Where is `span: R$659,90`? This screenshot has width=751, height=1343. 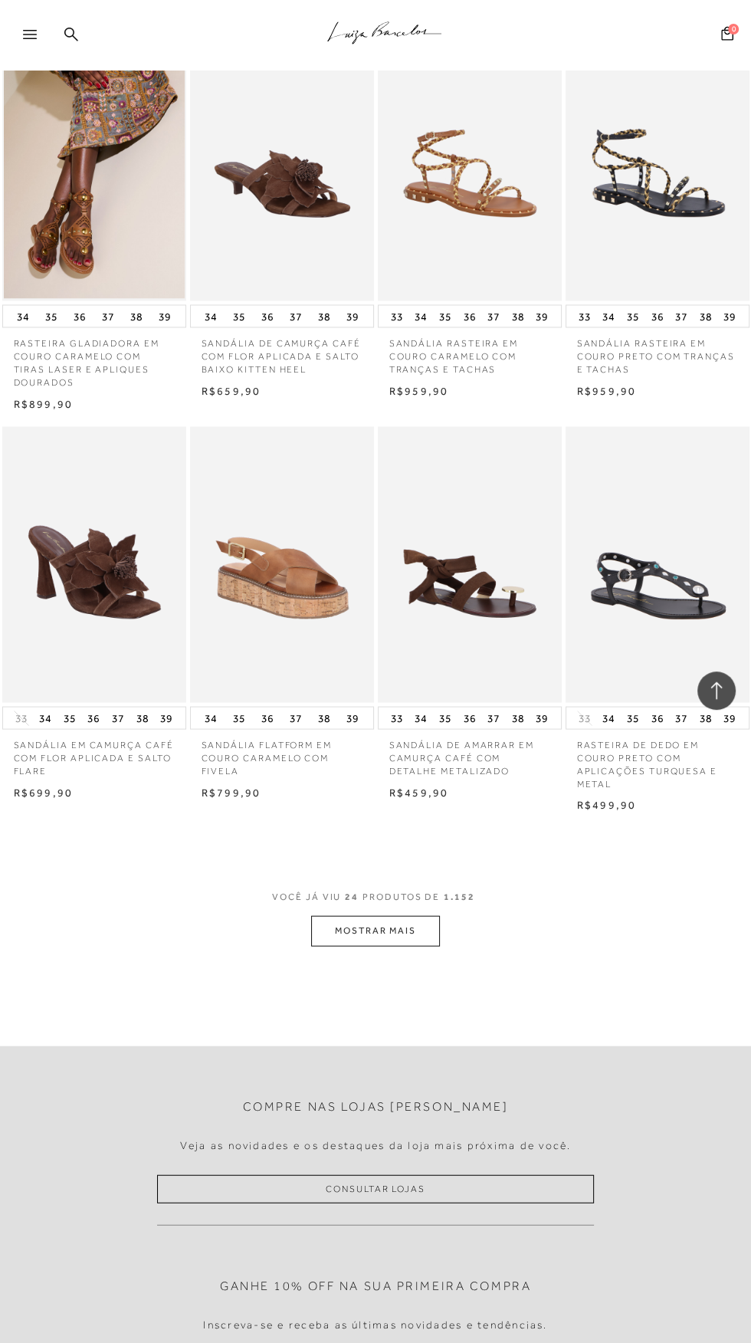 span: R$659,90 is located at coordinates (232, 390).